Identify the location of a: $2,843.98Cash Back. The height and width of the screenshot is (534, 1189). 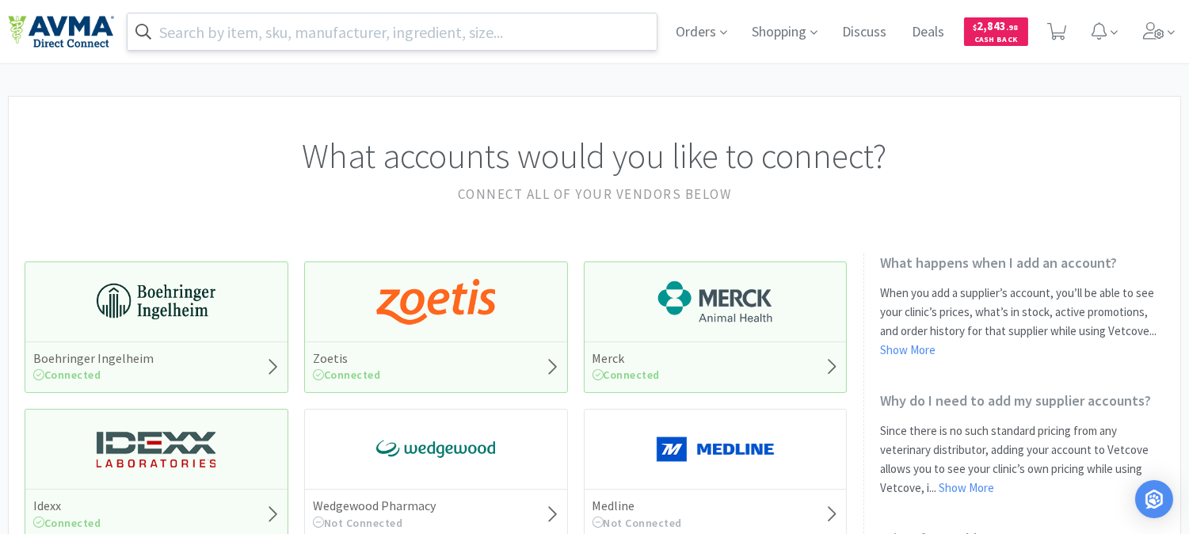
(996, 32).